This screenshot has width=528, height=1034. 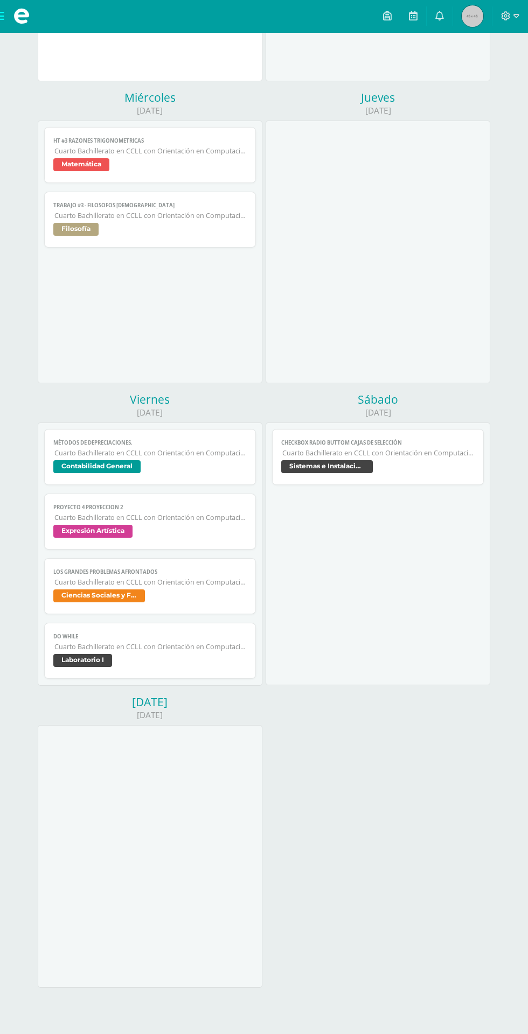 What do you see at coordinates (150, 636) in the screenshot?
I see `span: Do while` at bounding box center [150, 636].